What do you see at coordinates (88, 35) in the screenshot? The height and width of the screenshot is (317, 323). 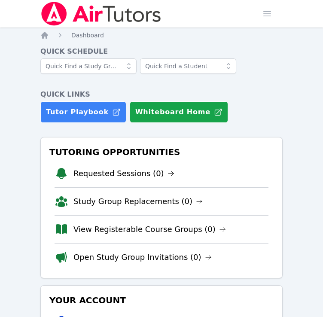 I see `a: Dashboard` at bounding box center [88, 35].